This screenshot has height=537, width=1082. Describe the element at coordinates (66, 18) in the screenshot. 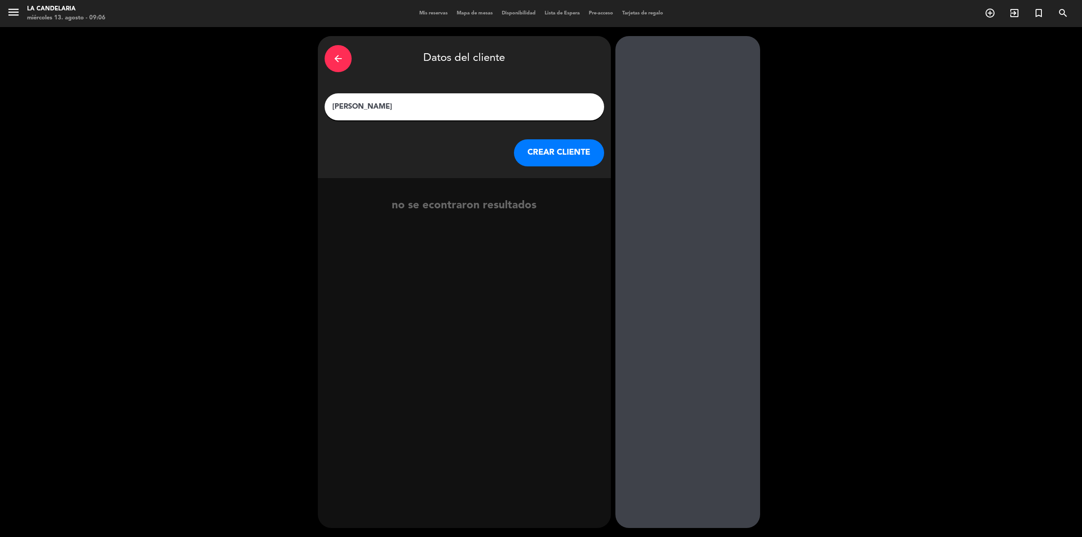

I see `div: miércoles 13. agosto - 09:06` at that location.